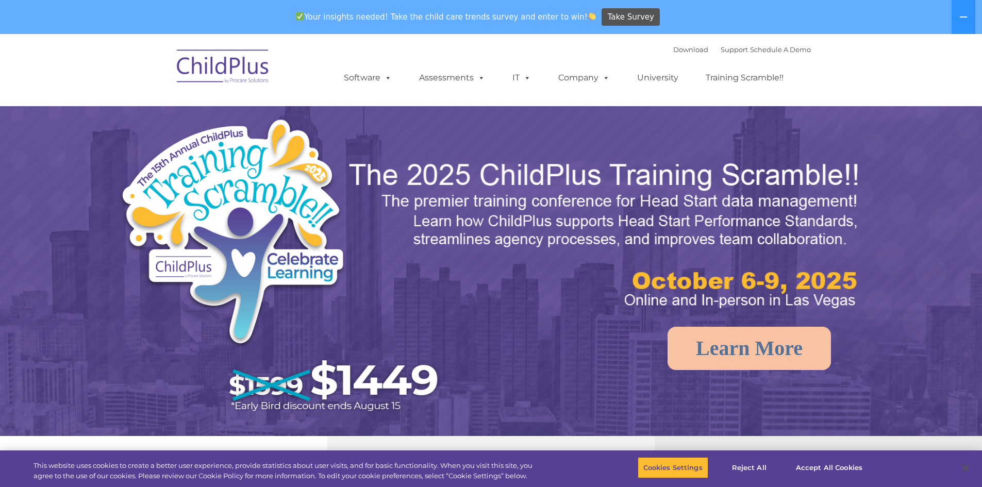  Describe the element at coordinates (630, 17) in the screenshot. I see `a: Take Survey` at that location.